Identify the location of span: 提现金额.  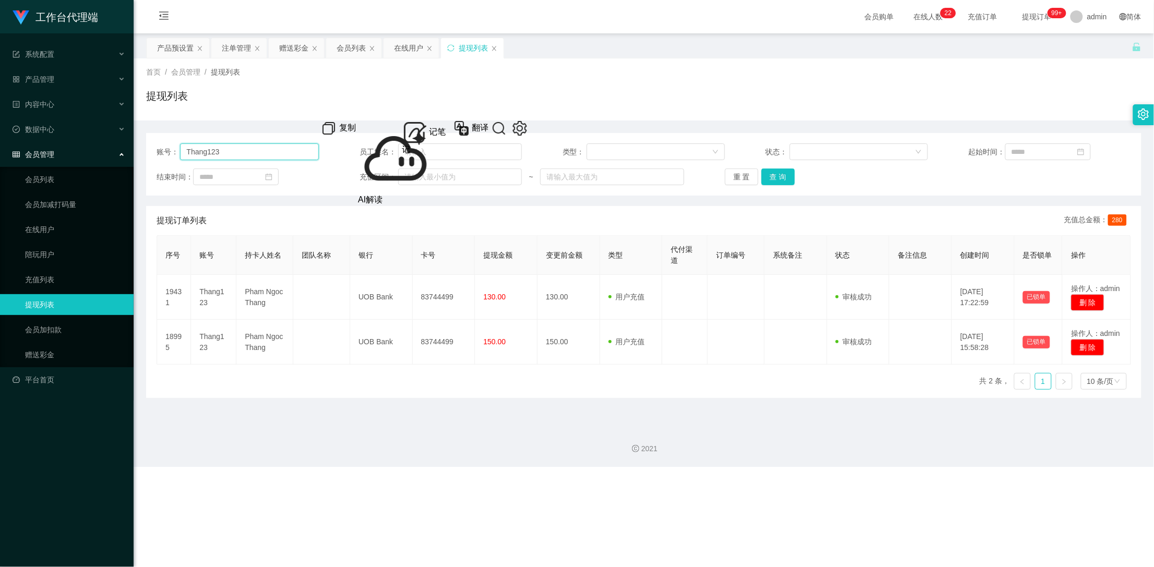
(498, 255).